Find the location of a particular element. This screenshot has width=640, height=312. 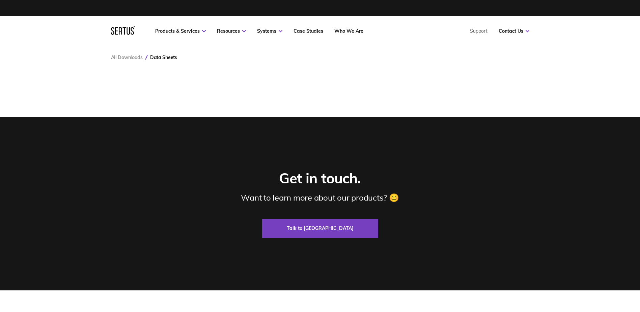

a: Who We Are is located at coordinates (349, 31).